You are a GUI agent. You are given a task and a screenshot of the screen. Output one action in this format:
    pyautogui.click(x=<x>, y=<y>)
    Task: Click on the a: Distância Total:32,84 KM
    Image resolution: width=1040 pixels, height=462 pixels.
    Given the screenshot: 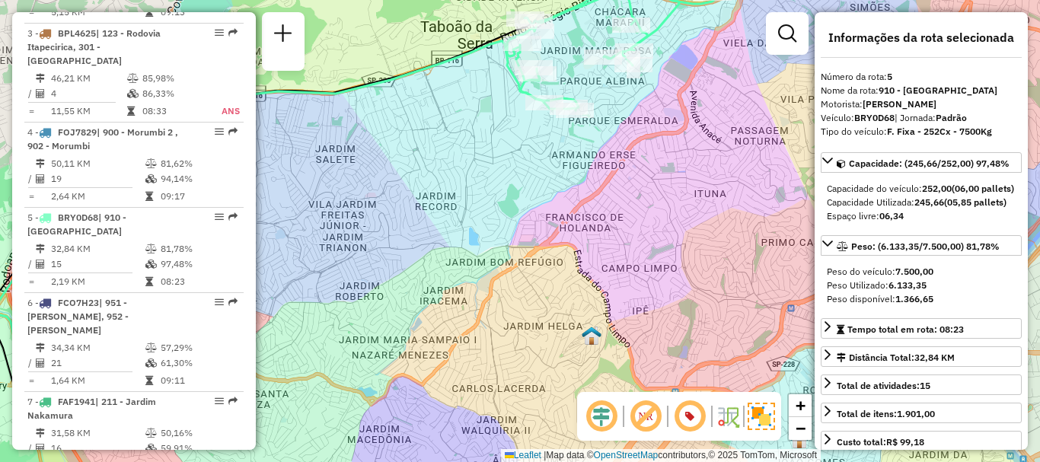 What is the action you would take?
    pyautogui.click(x=921, y=356)
    